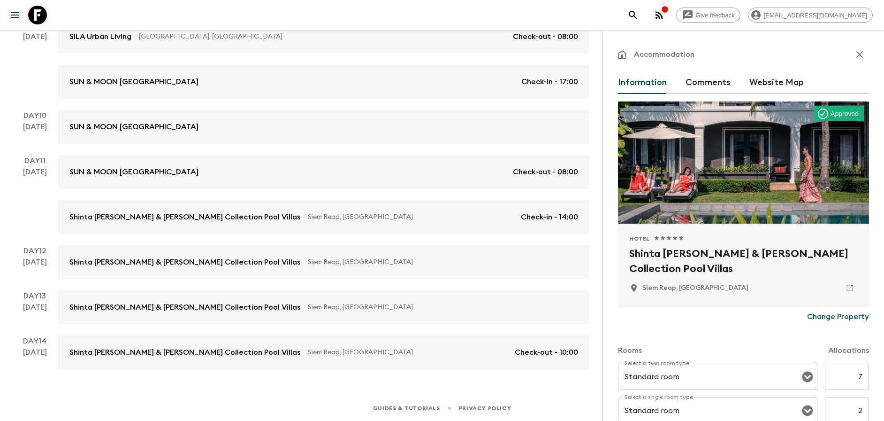 The height and width of the screenshot is (421, 884). I want to click on p: Day 14, so click(35, 341).